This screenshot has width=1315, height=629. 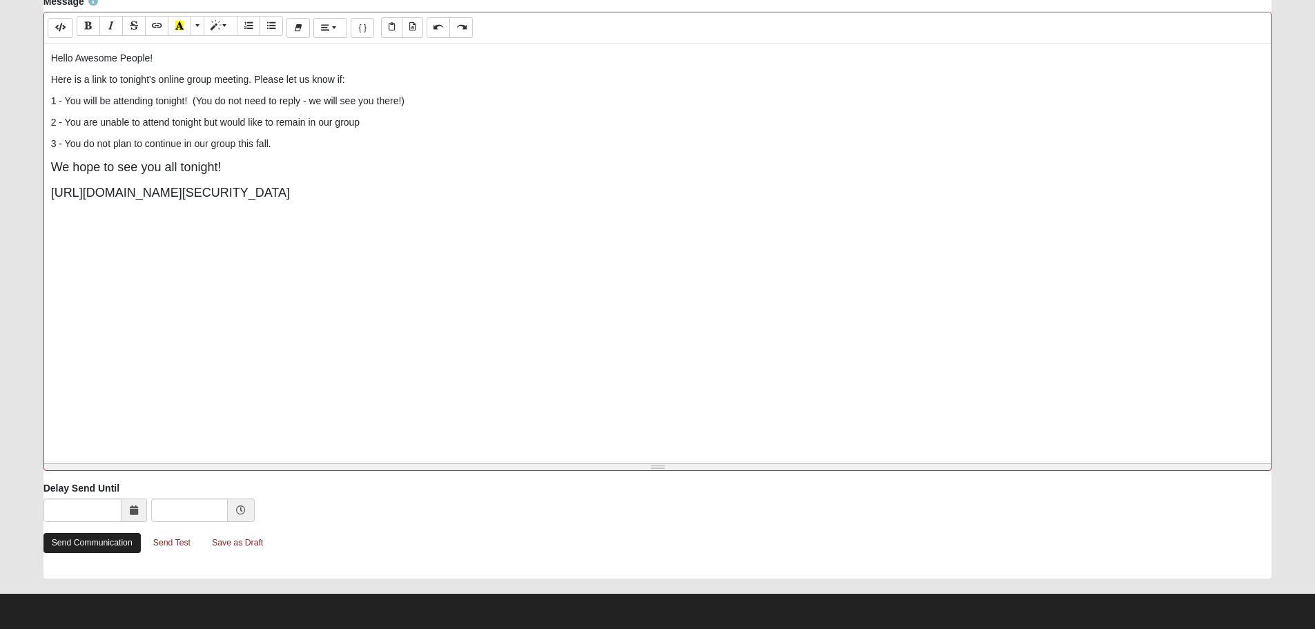 What do you see at coordinates (134, 26) in the screenshot?
I see `button: Strikethrough (CTRL+SHIFT+S)` at bounding box center [134, 26].